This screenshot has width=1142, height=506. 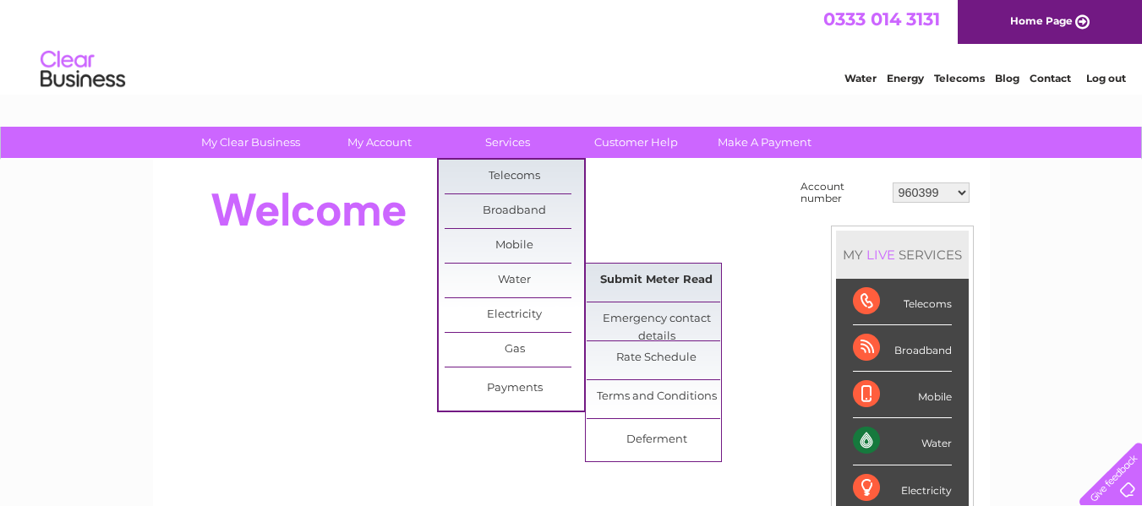 What do you see at coordinates (656, 397) in the screenshot?
I see `a: Terms and Conditions` at bounding box center [656, 397].